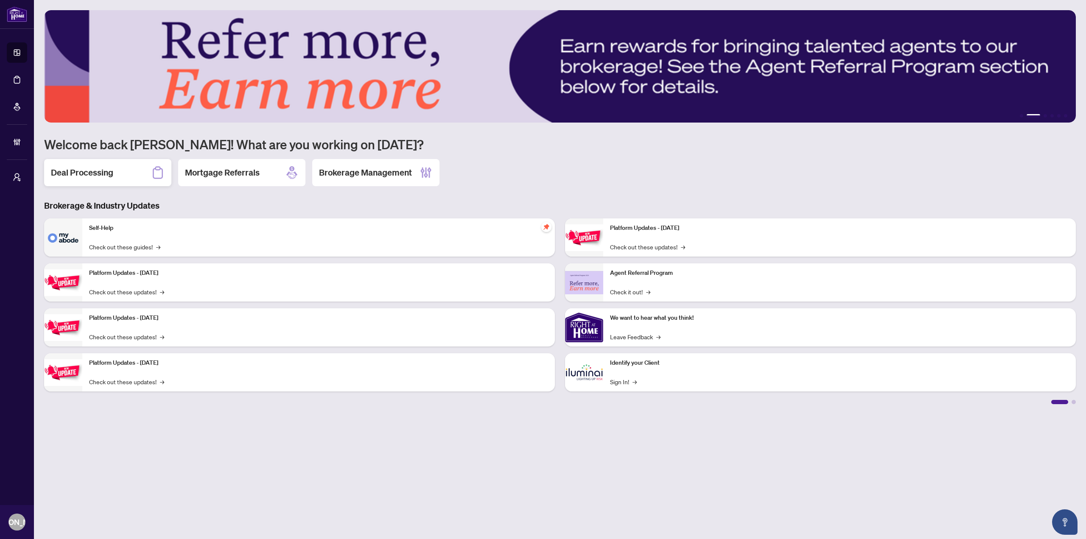  Describe the element at coordinates (1066, 116) in the screenshot. I see `button: 6` at that location.